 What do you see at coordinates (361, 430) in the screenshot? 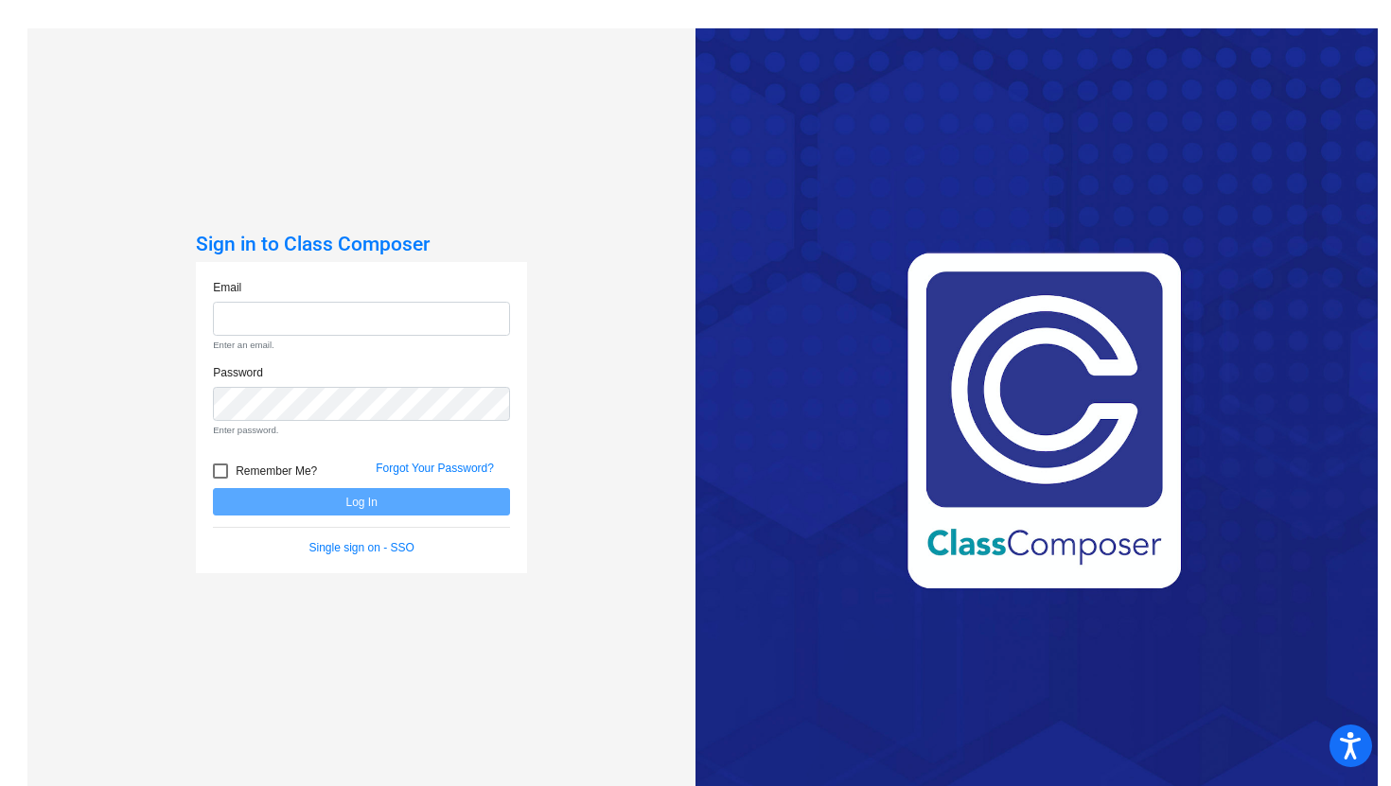
I see `small: Enter password.` at bounding box center [361, 430].